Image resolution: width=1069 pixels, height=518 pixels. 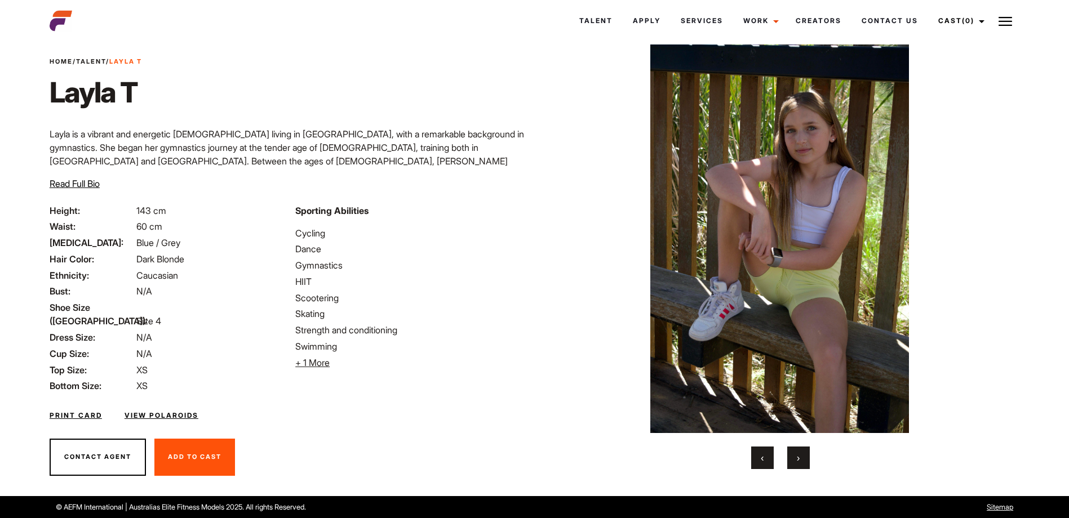 What do you see at coordinates (149, 226) in the screenshot?
I see `span: 60 cm` at bounding box center [149, 226].